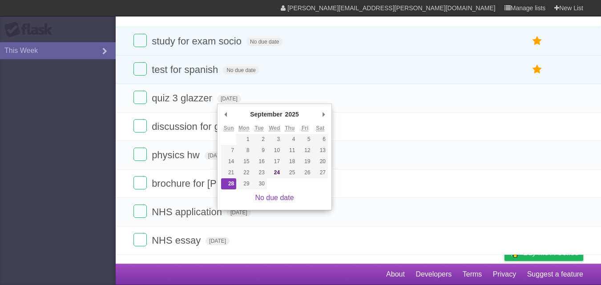  I want to click on div: Flask, so click(31, 30).